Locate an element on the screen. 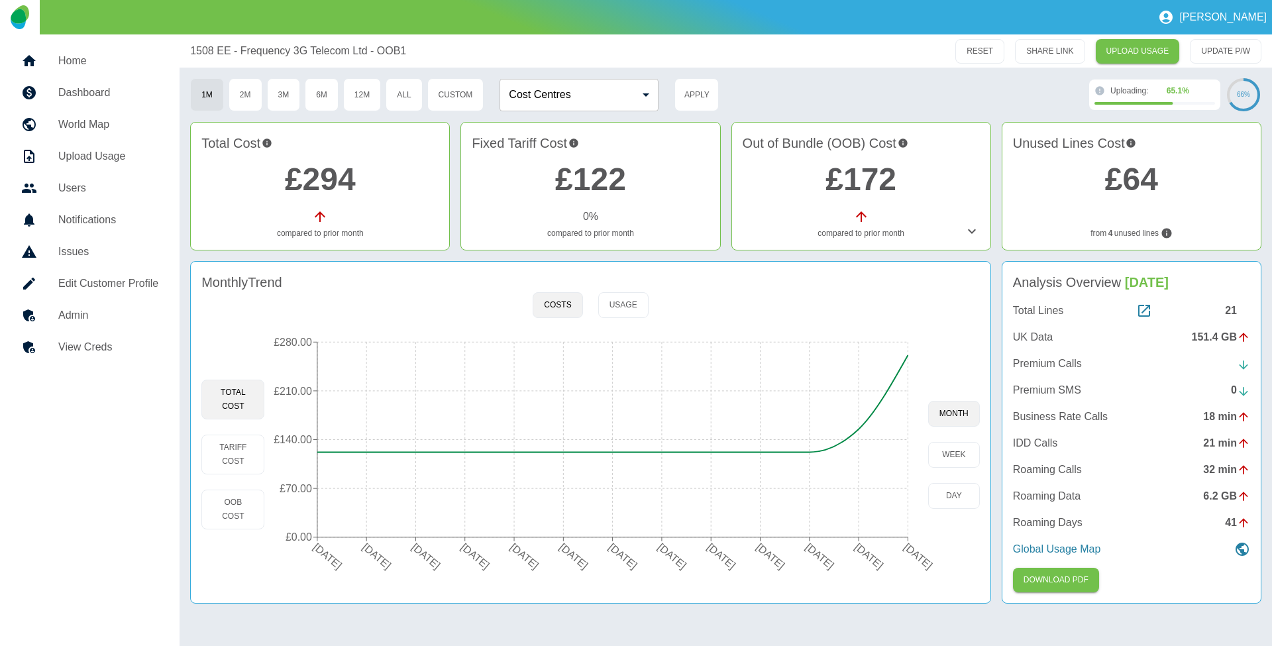  a: Users is located at coordinates (89, 188).